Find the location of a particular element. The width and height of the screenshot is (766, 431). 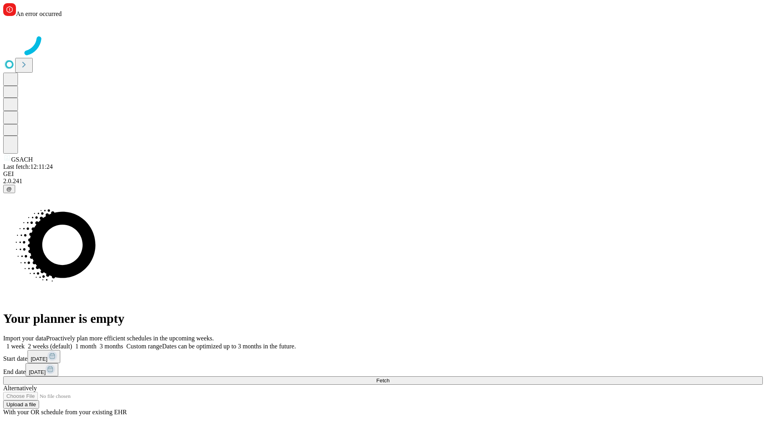

div: End date is located at coordinates (383, 370).